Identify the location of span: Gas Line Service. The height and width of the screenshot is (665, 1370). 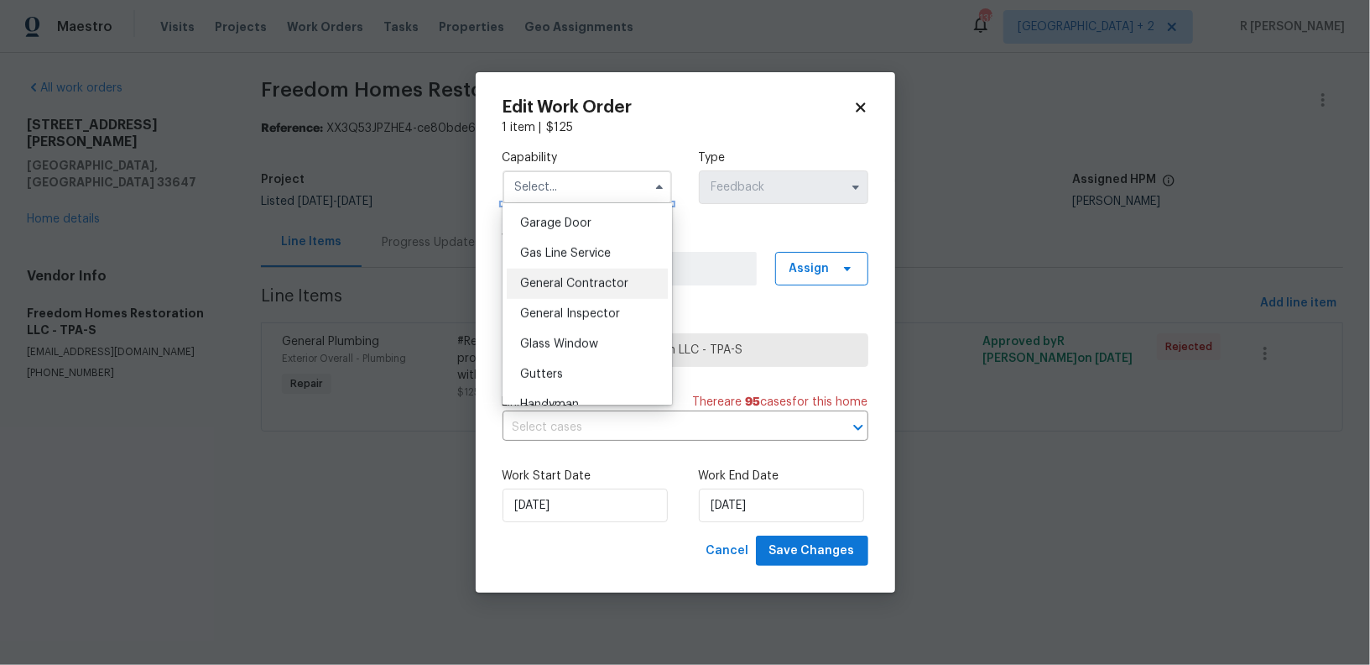
(566, 253).